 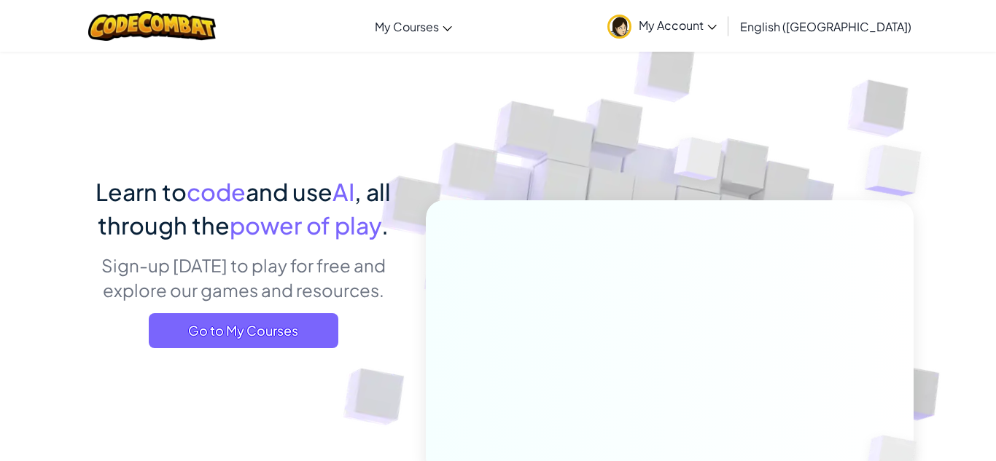 I want to click on span: Go to My Courses, so click(x=243, y=331).